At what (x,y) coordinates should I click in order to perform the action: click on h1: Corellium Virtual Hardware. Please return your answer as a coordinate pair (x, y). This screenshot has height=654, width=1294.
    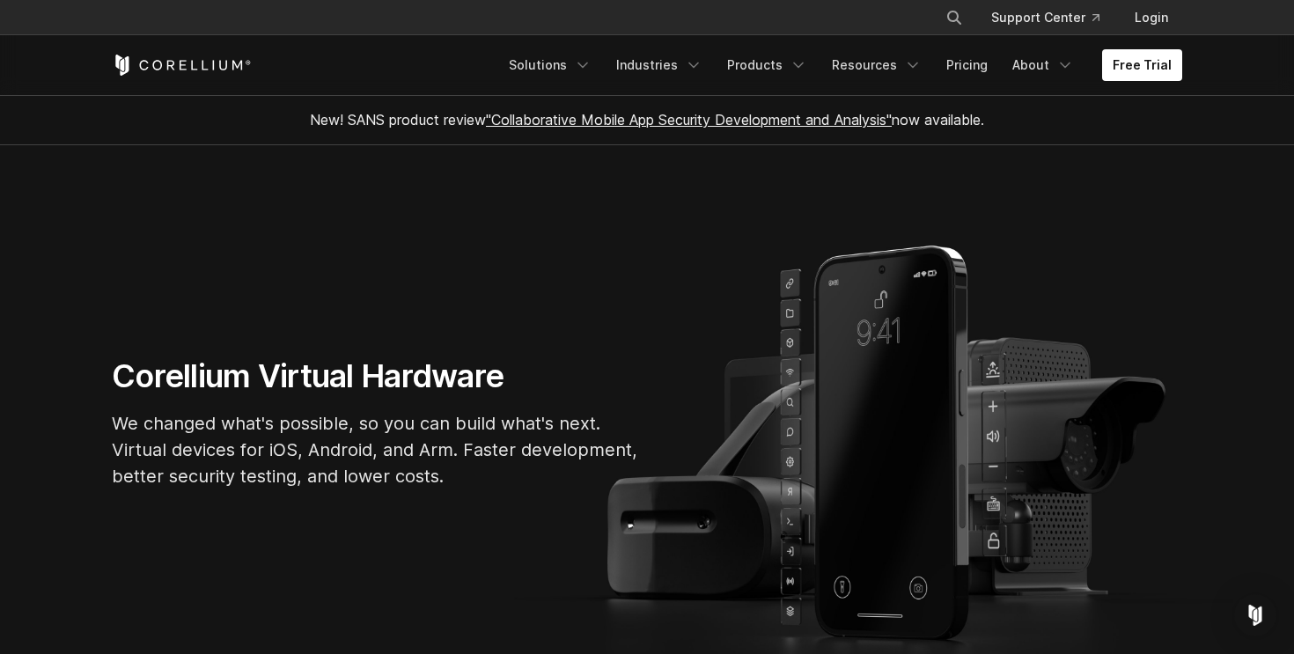
    Looking at the image, I should click on (376, 376).